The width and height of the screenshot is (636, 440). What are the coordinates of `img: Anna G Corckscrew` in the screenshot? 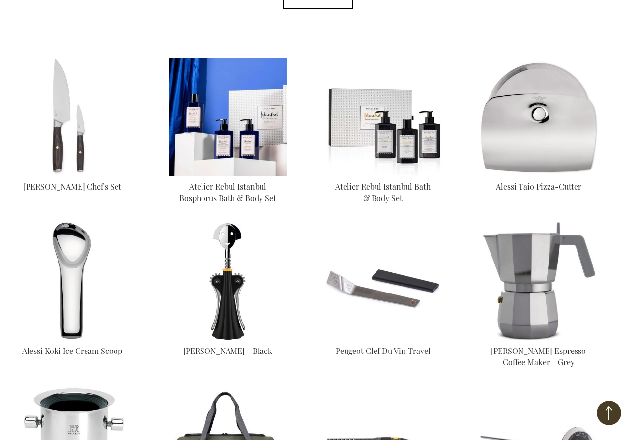 It's located at (227, 281).